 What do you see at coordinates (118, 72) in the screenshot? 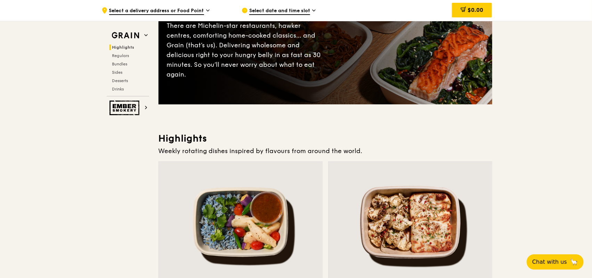
I see `span: Sides` at bounding box center [118, 72].